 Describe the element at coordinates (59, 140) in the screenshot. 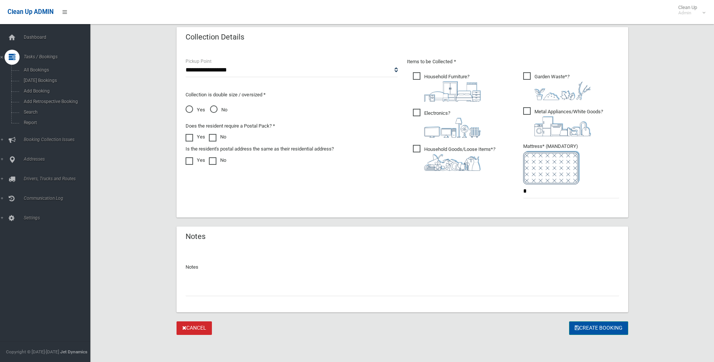

I see `span: Booking Collection Issues` at that location.